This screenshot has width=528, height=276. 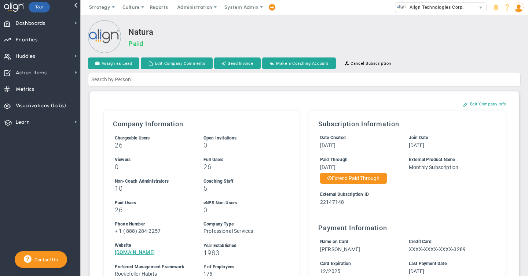 What do you see at coordinates (132, 138) in the screenshot?
I see `label: Includes Users + Open Invitations, excludes Coaching Staff` at bounding box center [132, 138].